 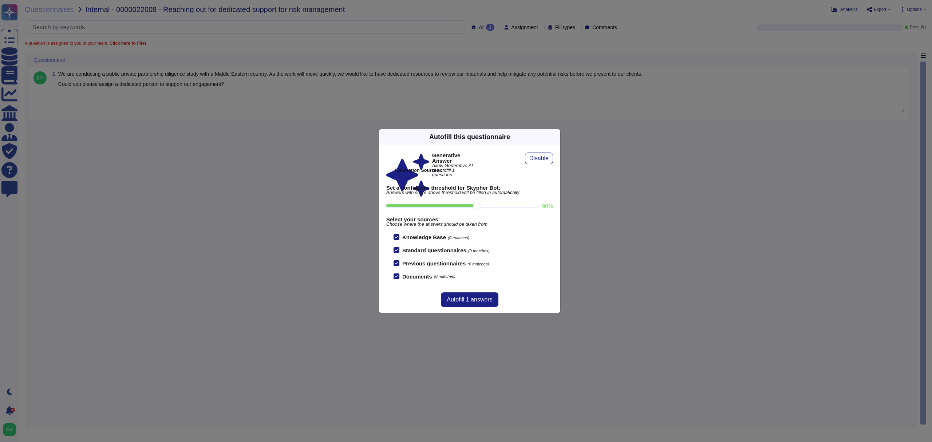 I want to click on span: Allow Generative AI to autofill 1 questions, so click(x=453, y=170).